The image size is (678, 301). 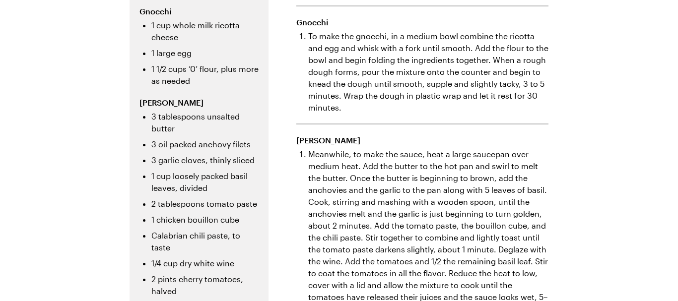 I want to click on li: 1/4 cup dry white wine, so click(x=205, y=263).